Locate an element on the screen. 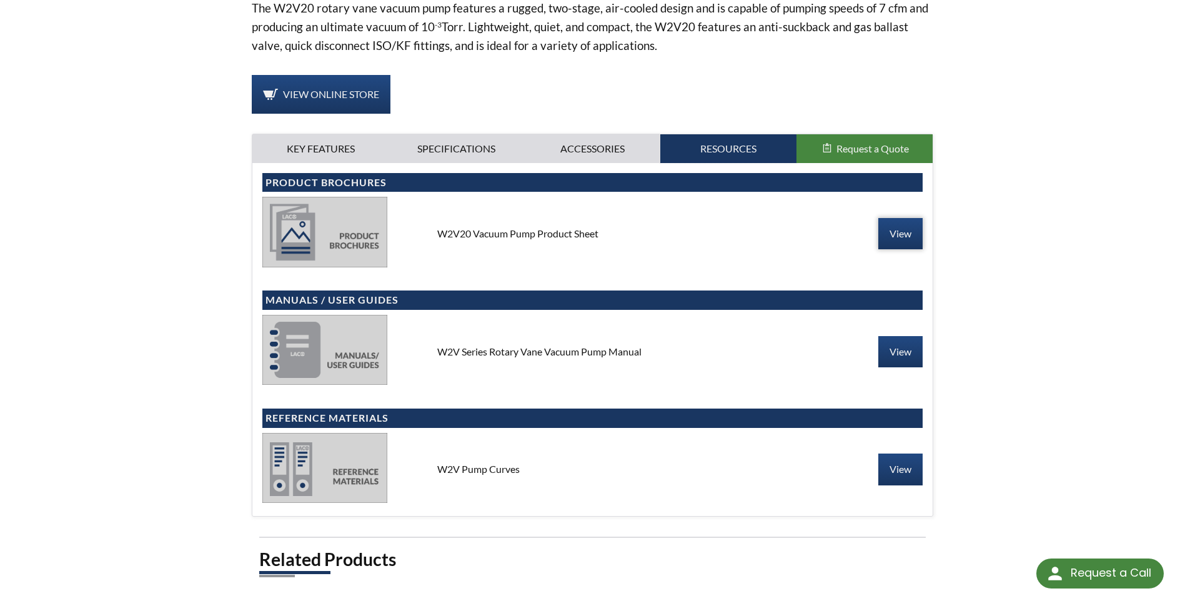 Image resolution: width=1185 pixels, height=596 pixels. button: Request a Quote is located at coordinates (864, 149).